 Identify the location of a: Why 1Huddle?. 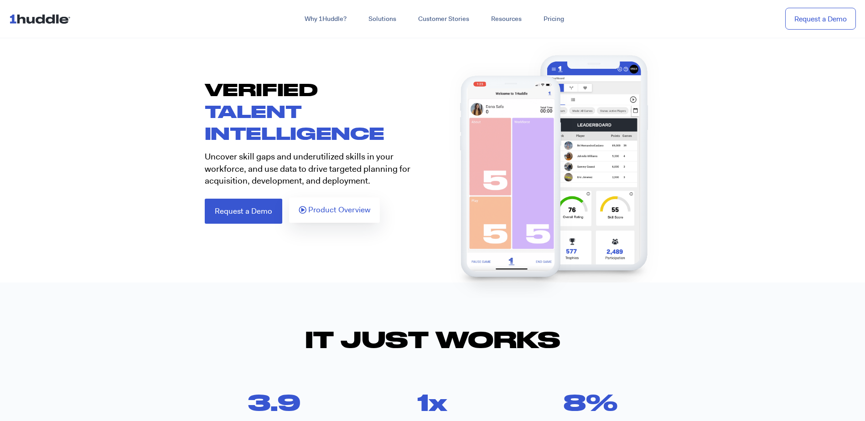
(325, 19).